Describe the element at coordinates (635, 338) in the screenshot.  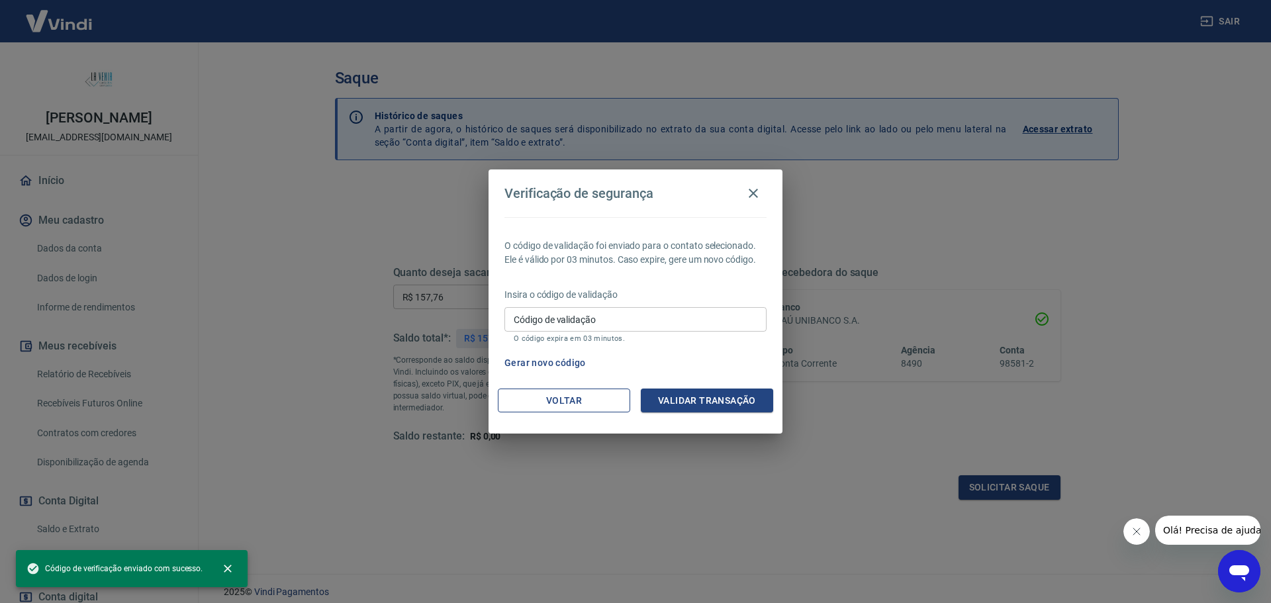
I see `p: O código expira em 03 minutos.` at that location.